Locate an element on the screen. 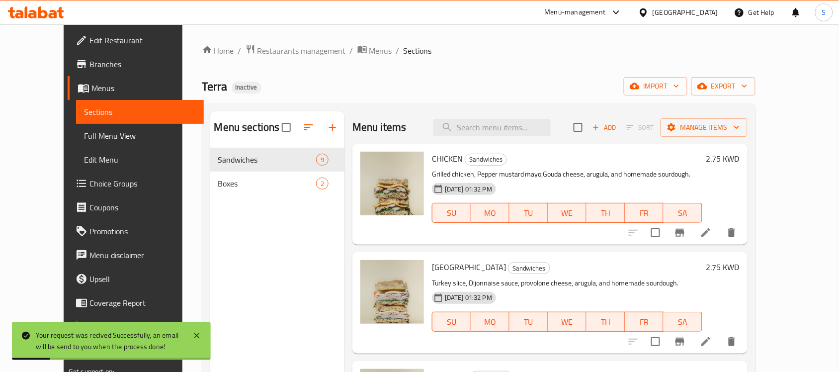  span: export is located at coordinates (723, 86).